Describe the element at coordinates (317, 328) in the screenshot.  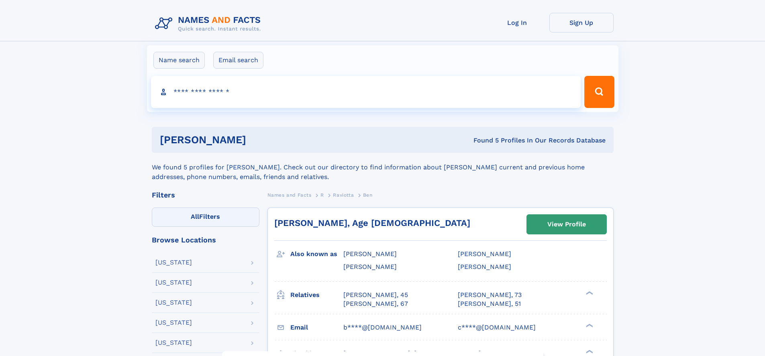
I see `h3: Email` at that location.